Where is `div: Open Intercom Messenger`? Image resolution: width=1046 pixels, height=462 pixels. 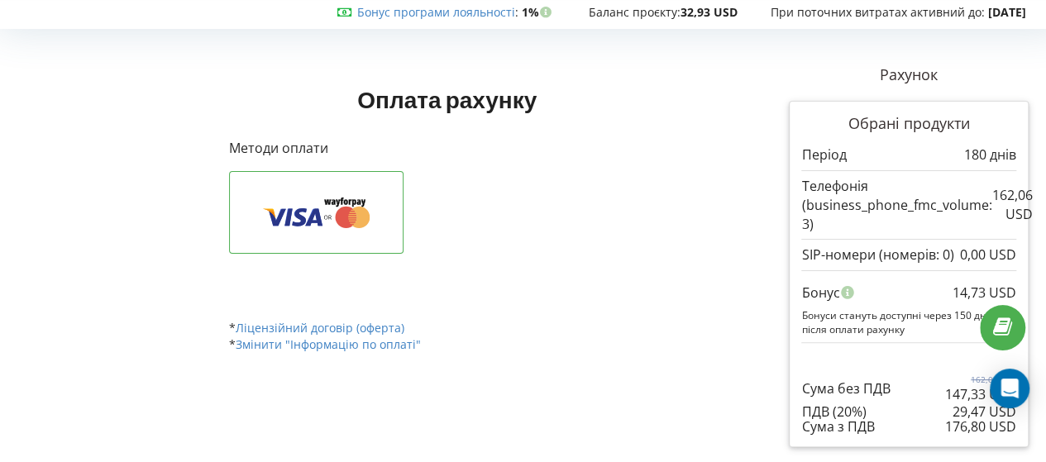 div: Open Intercom Messenger is located at coordinates (1010, 389).